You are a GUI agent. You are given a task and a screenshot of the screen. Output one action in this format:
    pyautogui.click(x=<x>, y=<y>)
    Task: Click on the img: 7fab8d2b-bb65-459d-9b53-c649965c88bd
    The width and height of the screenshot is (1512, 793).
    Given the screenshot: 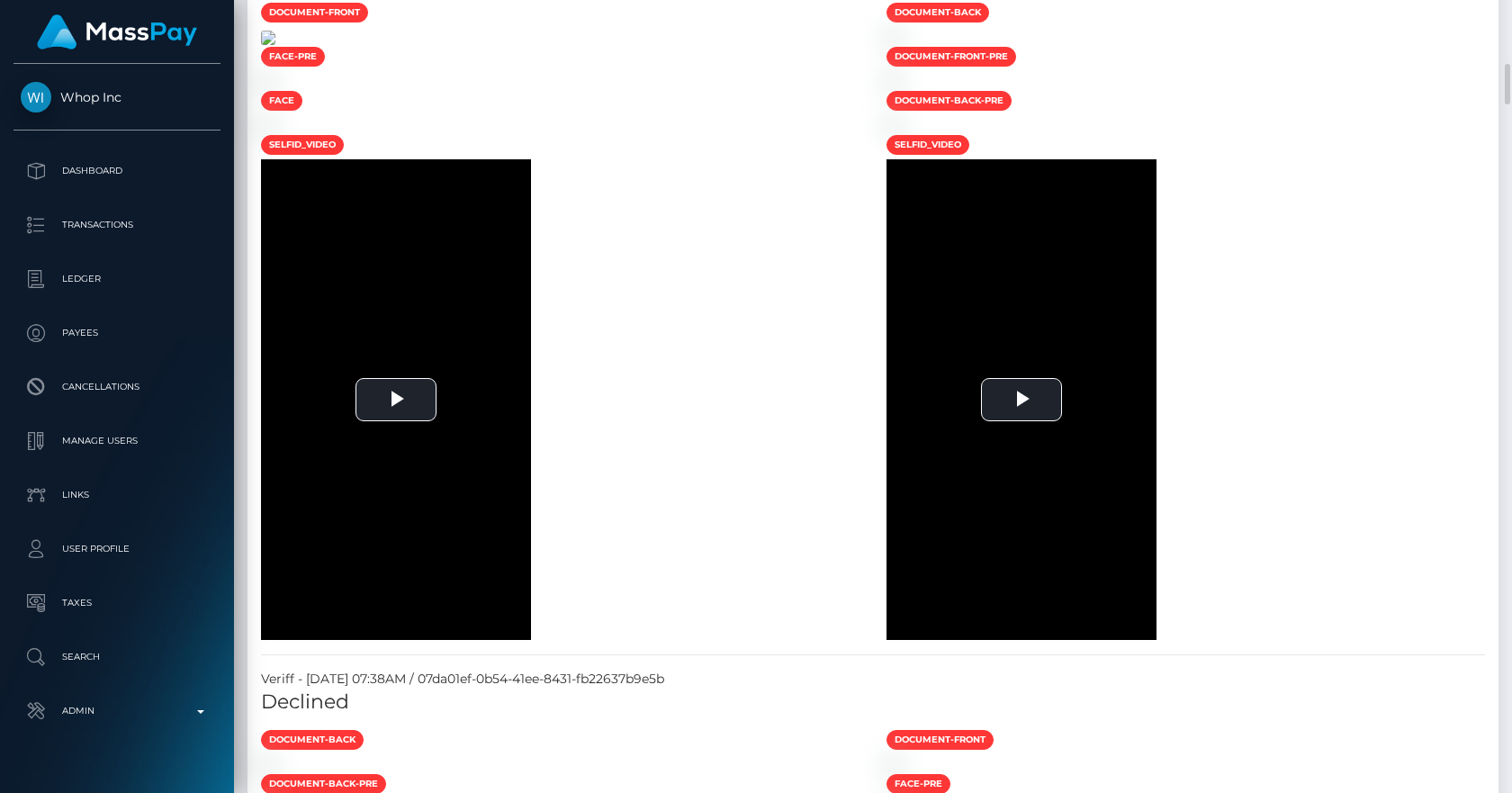 What is the action you would take?
    pyautogui.click(x=894, y=126)
    